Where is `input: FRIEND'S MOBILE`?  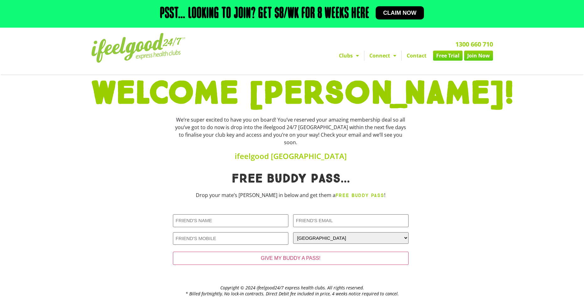
input: FRIEND'S MOBILE is located at coordinates (231, 238).